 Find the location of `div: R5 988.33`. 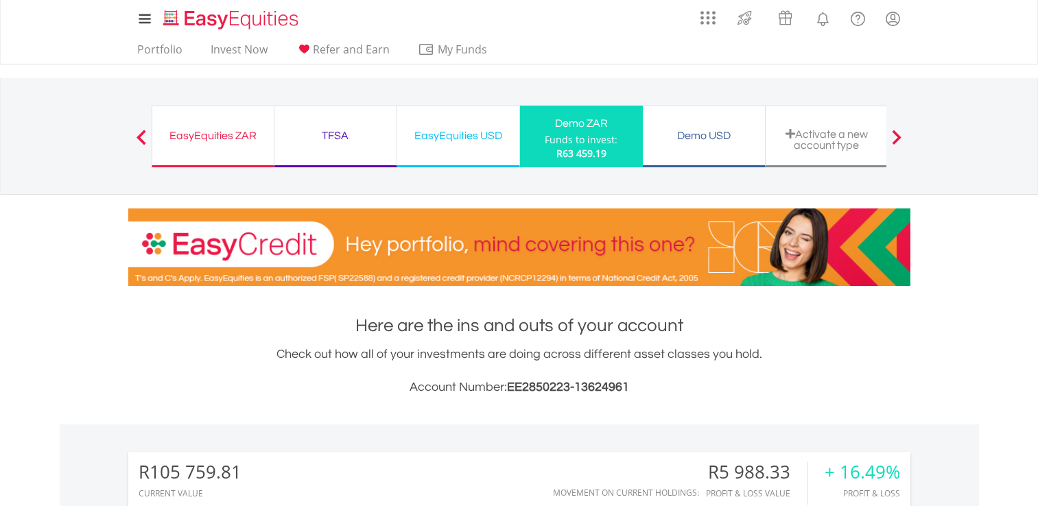

div: R5 988.33 is located at coordinates (757, 472).